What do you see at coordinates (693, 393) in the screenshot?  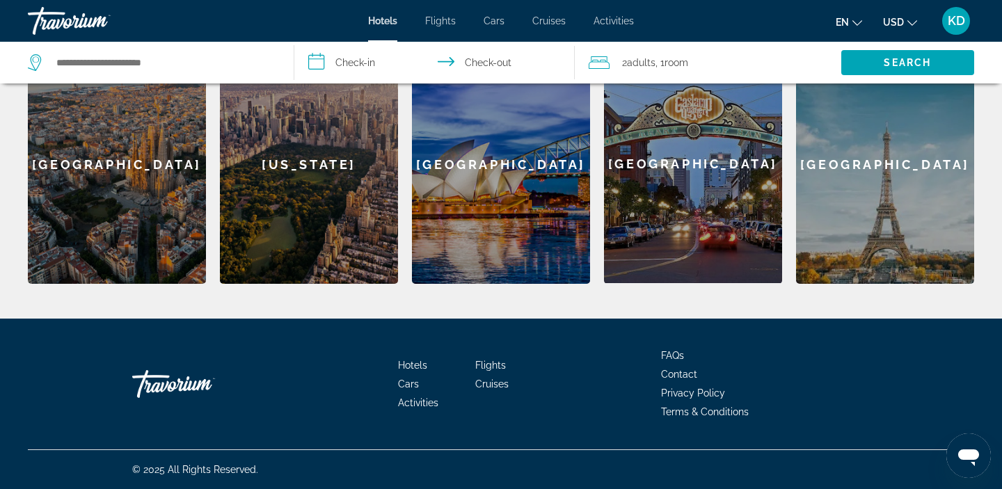 I see `a: Privacy Policy` at bounding box center [693, 393].